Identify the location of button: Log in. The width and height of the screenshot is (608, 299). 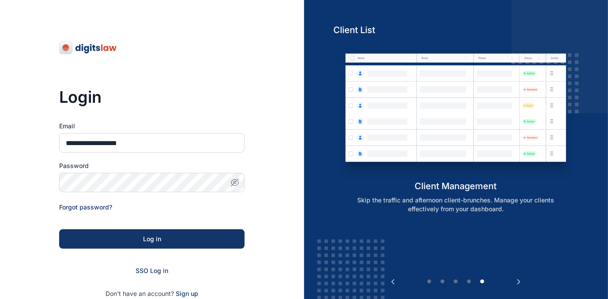
(152, 239).